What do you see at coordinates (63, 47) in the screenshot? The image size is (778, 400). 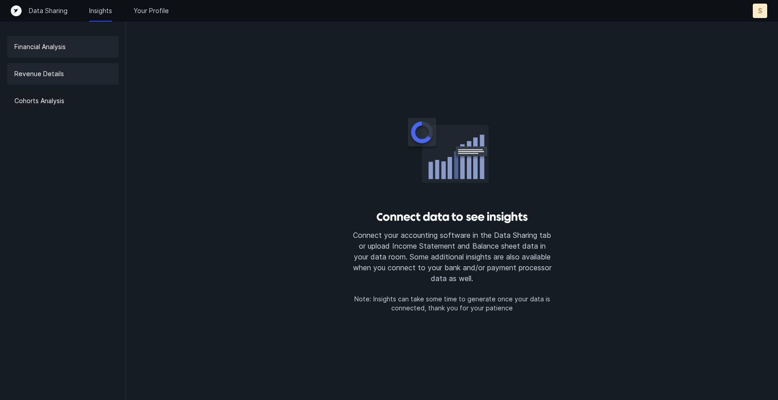 I see `a: Financial Analysis` at bounding box center [63, 47].